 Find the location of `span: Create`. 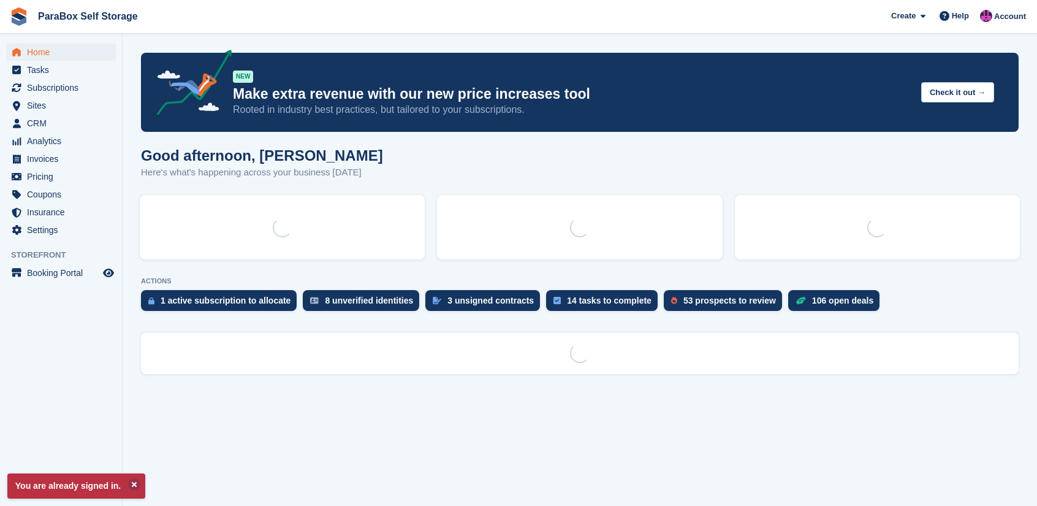

span: Create is located at coordinates (904, 16).